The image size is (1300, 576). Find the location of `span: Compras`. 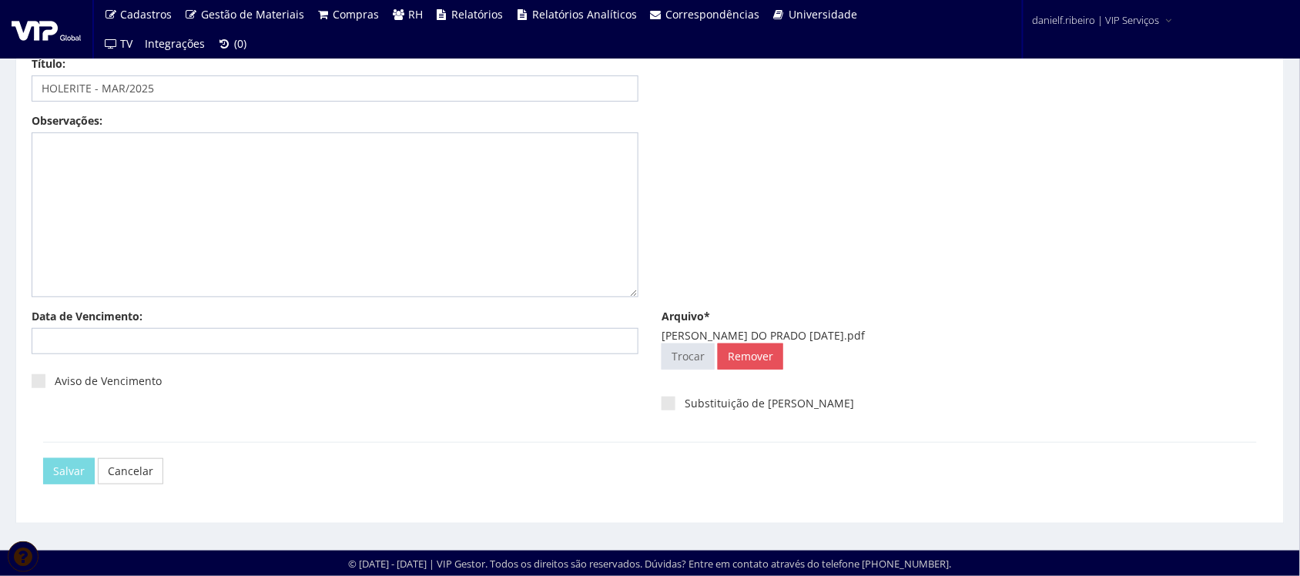

span: Compras is located at coordinates (357, 14).